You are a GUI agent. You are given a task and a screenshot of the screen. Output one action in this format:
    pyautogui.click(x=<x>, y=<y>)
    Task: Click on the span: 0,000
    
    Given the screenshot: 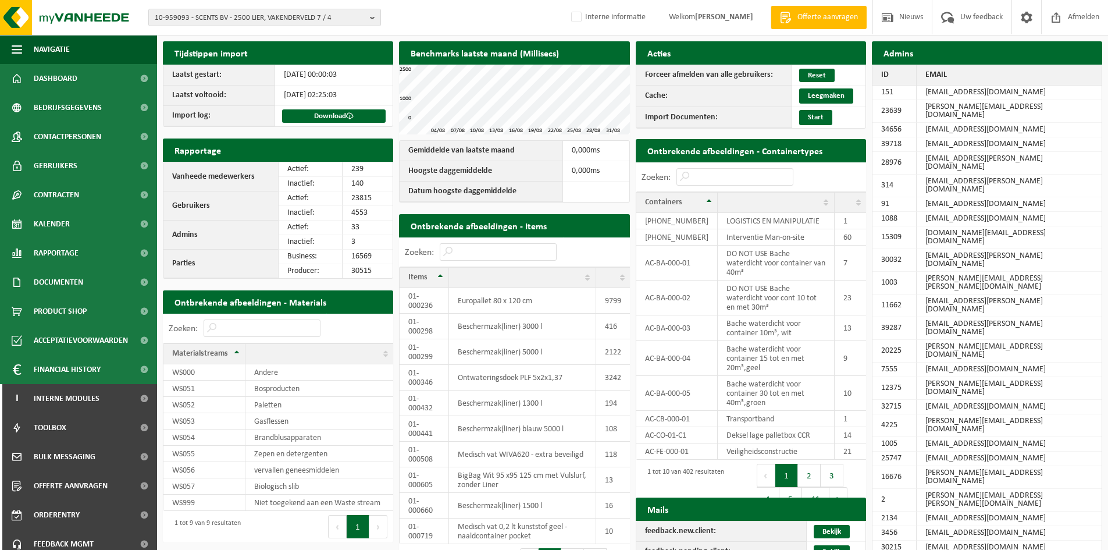 What is the action you would take?
    pyautogui.click(x=581, y=170)
    